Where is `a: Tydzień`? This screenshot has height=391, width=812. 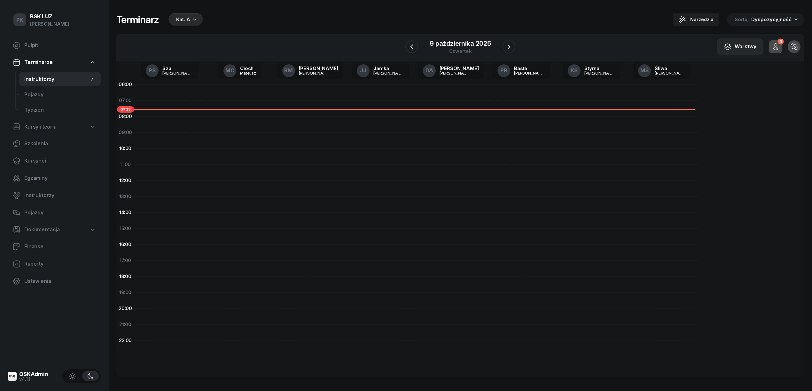
a: Tydzień is located at coordinates (60, 110).